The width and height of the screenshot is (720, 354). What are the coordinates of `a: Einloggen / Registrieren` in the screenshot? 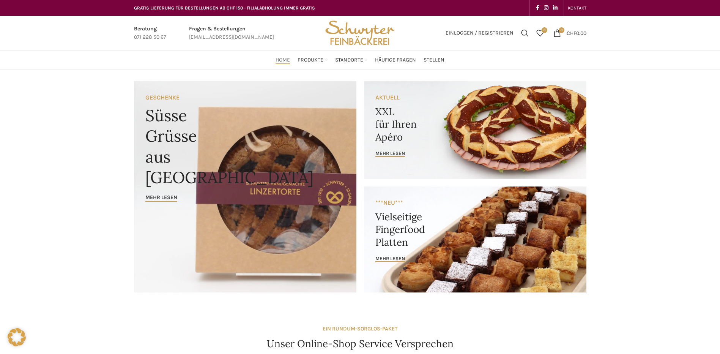 It's located at (480, 33).